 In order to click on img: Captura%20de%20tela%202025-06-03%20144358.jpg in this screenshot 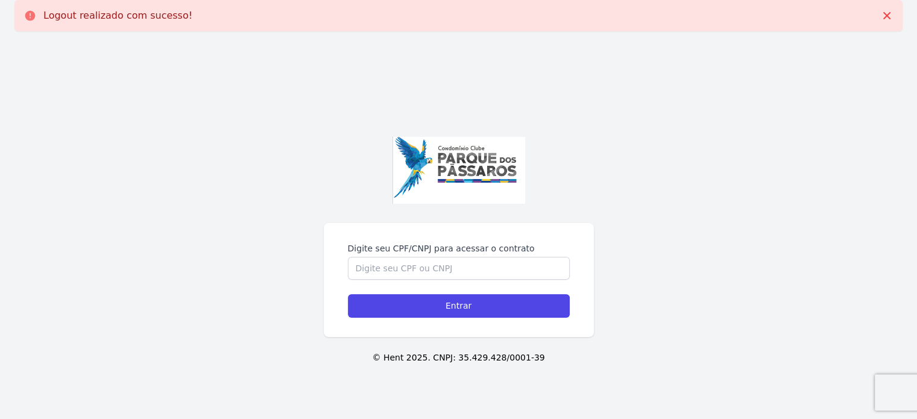, I will do `click(459, 170)`.